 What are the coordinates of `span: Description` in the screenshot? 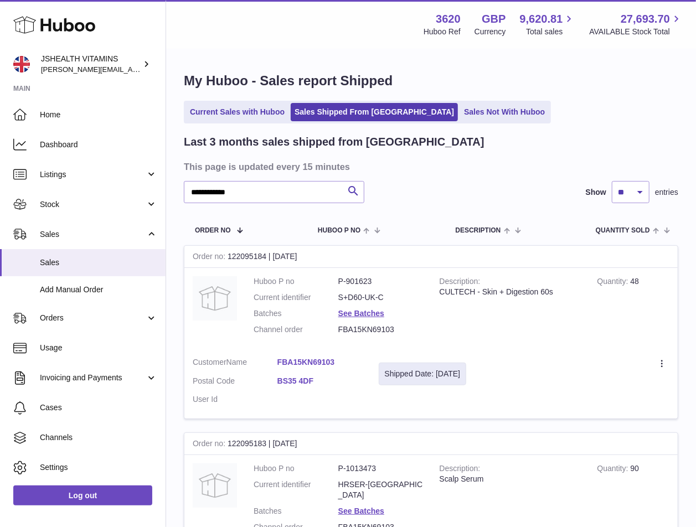 It's located at (478, 230).